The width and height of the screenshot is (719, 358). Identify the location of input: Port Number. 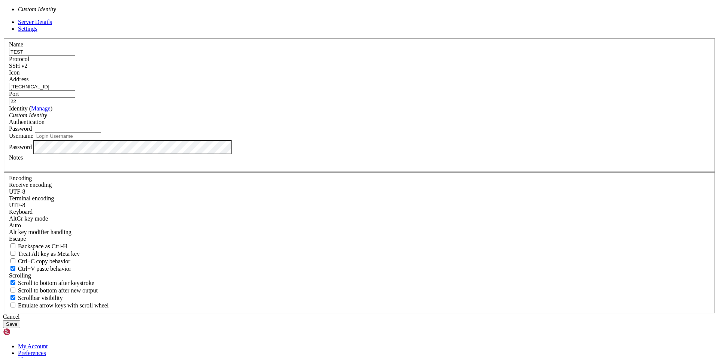
(42, 101).